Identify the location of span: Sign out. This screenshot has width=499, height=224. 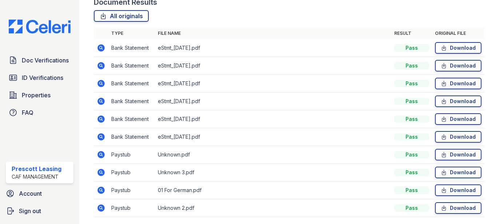
(30, 211).